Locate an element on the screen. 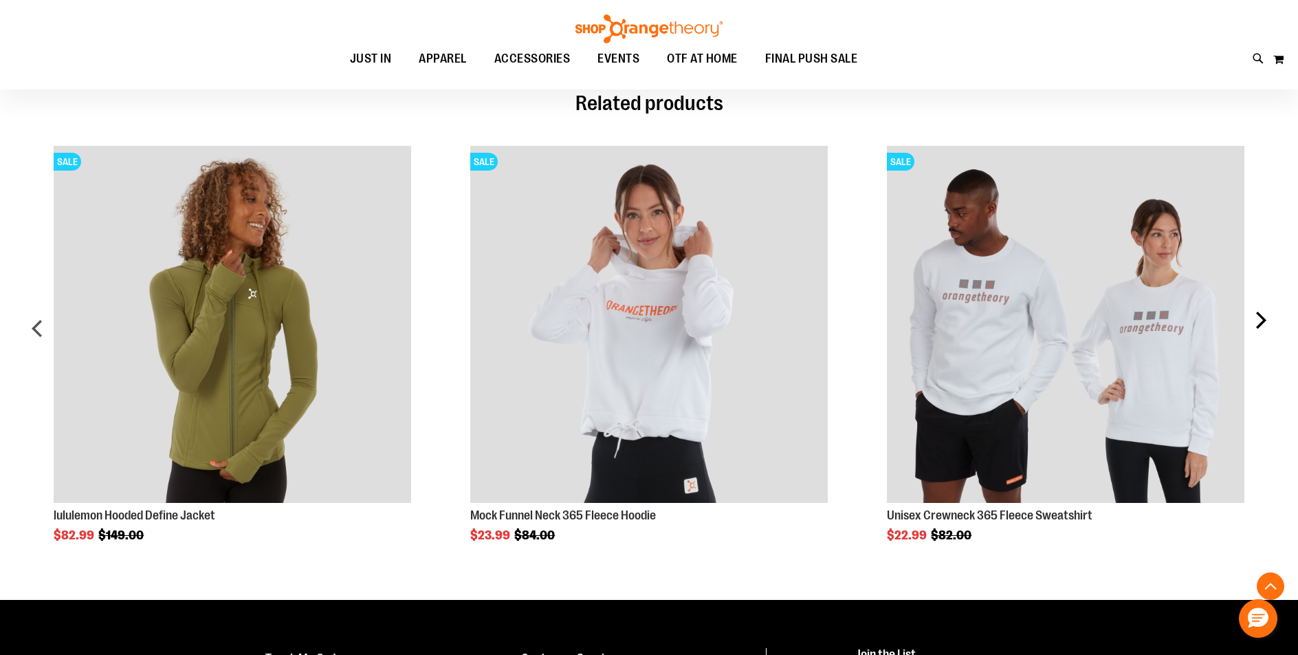  a: APPAREL is located at coordinates (443, 59).